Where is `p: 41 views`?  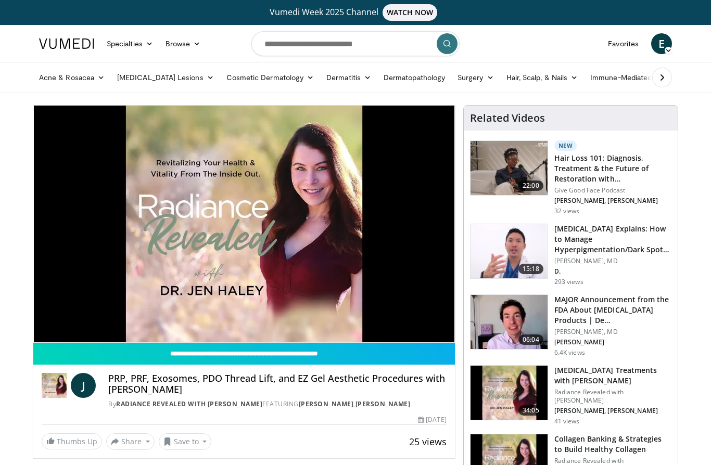
p: 41 views is located at coordinates (567, 422).